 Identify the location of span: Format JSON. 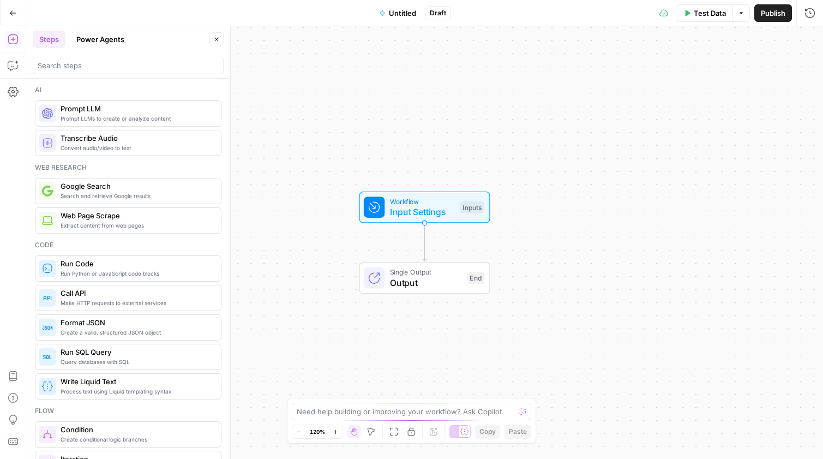
(136, 322).